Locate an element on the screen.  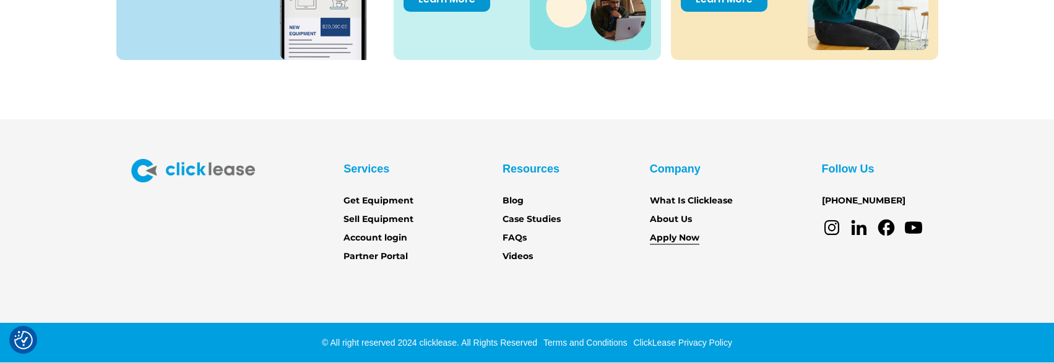
a: Account login is located at coordinates (375, 238).